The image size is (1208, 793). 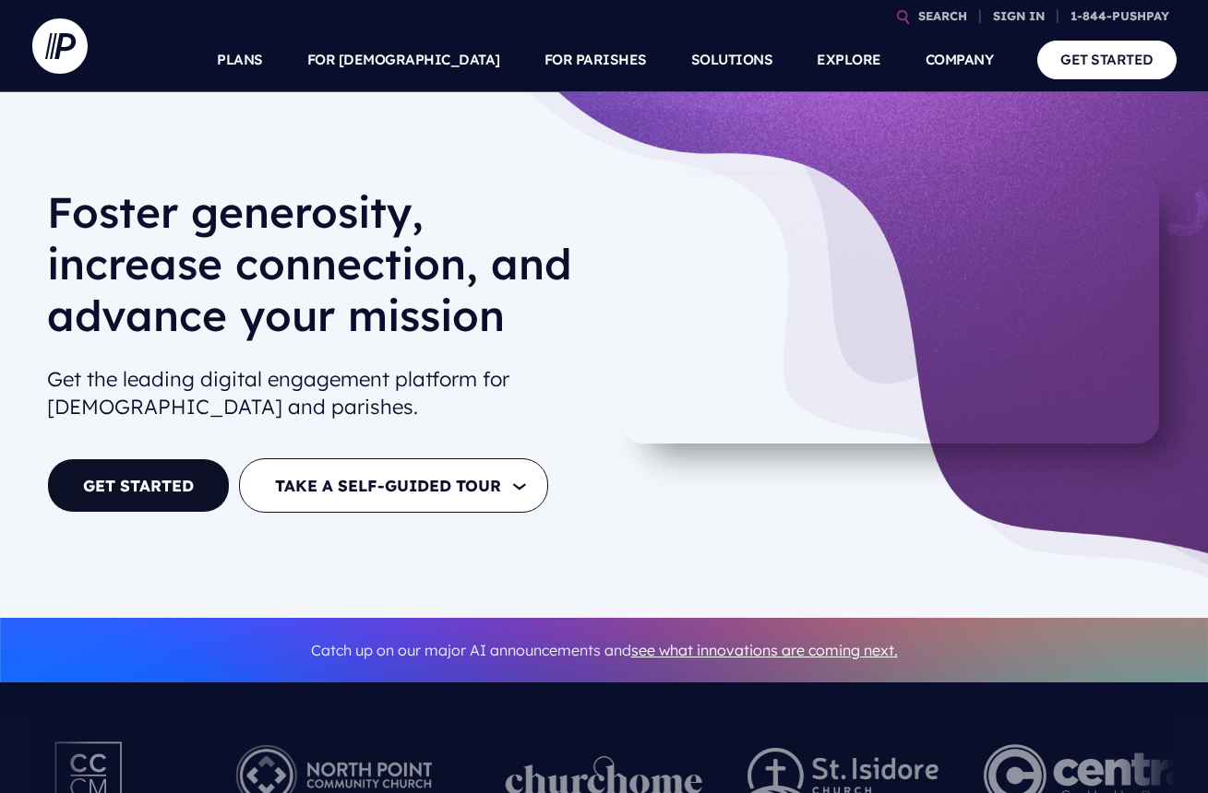 What do you see at coordinates (318, 271) in the screenshot?
I see `h1: Foster generosity, increase connection, and advance your mission` at bounding box center [318, 271].